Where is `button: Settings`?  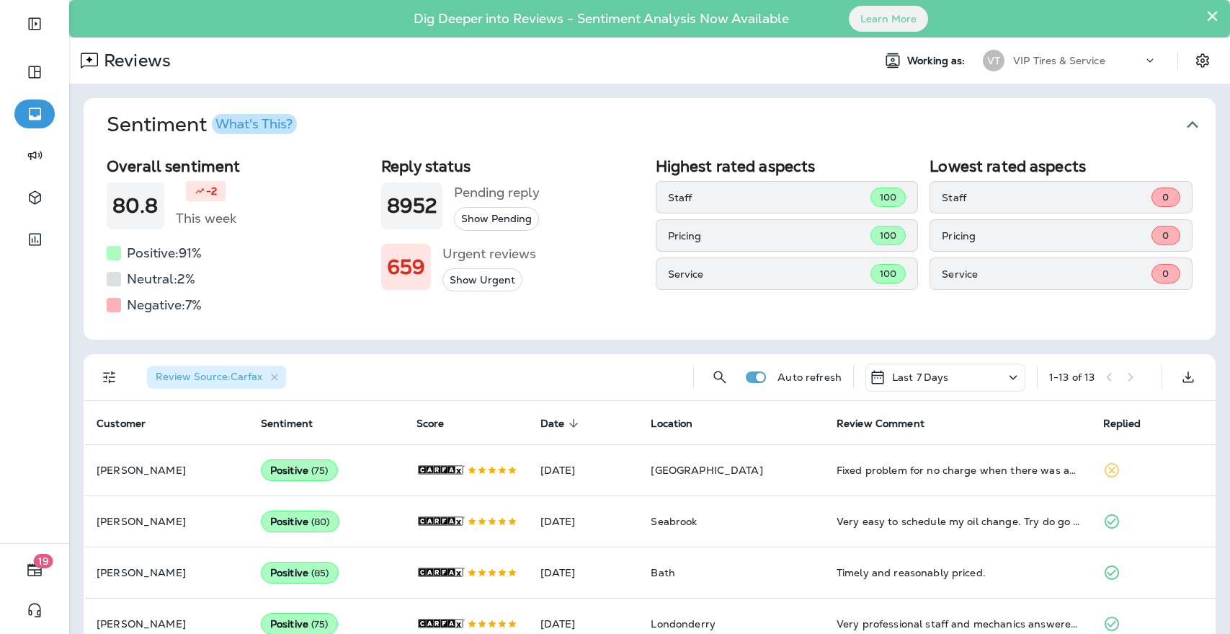 button: Settings is located at coordinates (1203, 61).